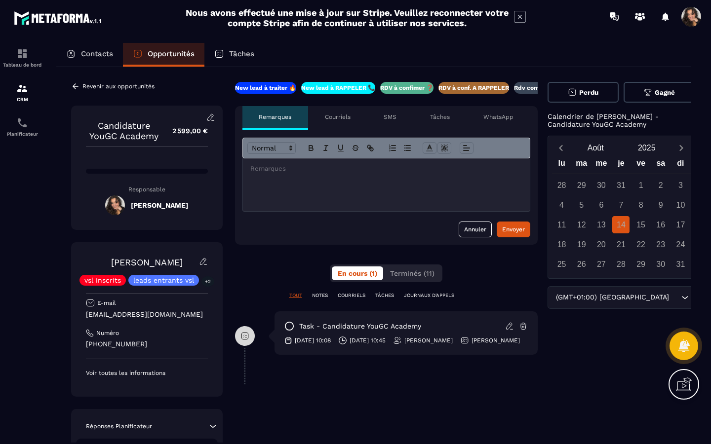 The width and height of the screenshot is (711, 444). What do you see at coordinates (562, 165) in the screenshot?
I see `div: lu` at bounding box center [562, 165].